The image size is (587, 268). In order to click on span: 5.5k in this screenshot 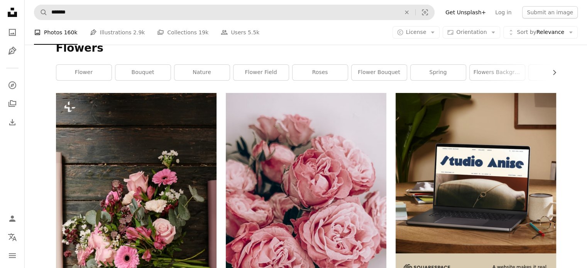, I will do `click(254, 32)`.